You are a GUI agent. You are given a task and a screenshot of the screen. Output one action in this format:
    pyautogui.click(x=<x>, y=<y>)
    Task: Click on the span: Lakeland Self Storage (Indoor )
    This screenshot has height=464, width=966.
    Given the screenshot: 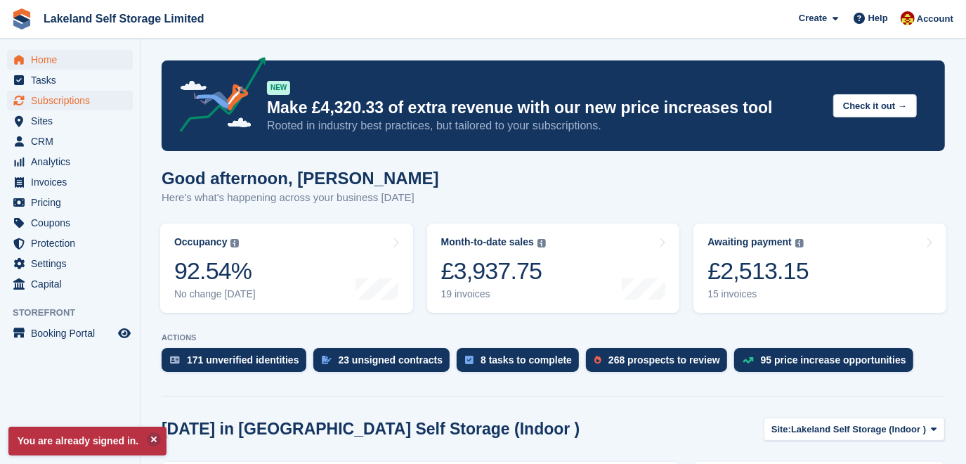 What is the action you would take?
    pyautogui.click(x=859, y=429)
    